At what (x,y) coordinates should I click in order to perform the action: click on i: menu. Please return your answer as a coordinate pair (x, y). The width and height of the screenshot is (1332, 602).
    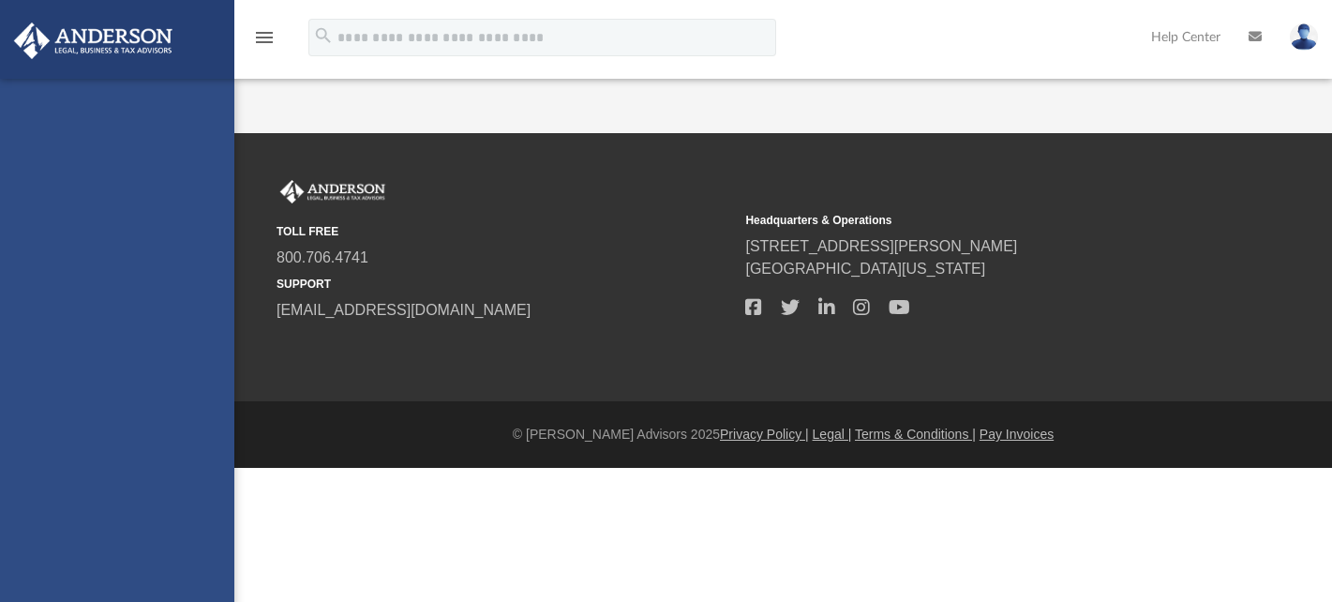
    Looking at the image, I should click on (264, 37).